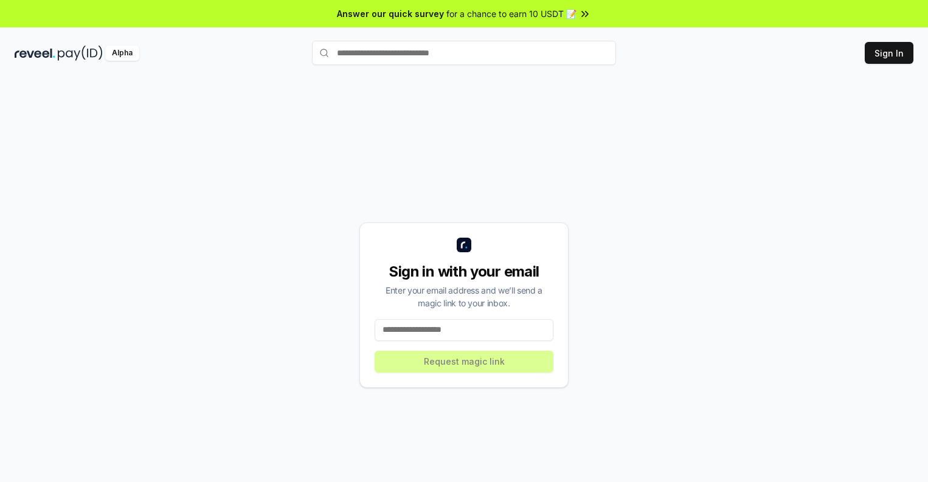 The image size is (928, 482). Describe the element at coordinates (889, 53) in the screenshot. I see `button: Sign In` at that location.